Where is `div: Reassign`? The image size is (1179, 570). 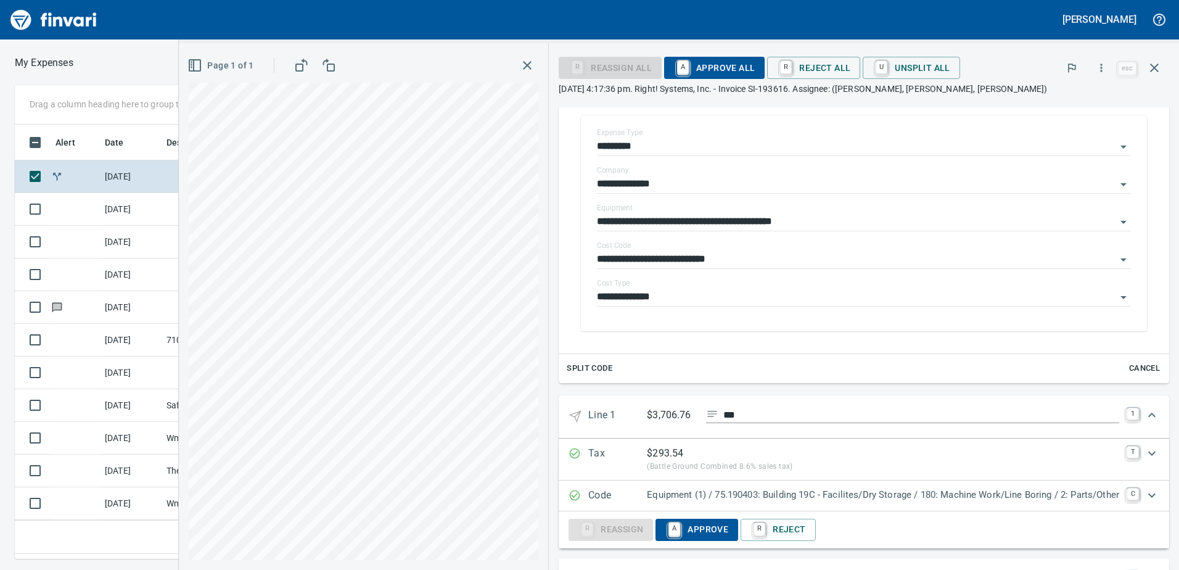
div: Reassign is located at coordinates (610, 528).